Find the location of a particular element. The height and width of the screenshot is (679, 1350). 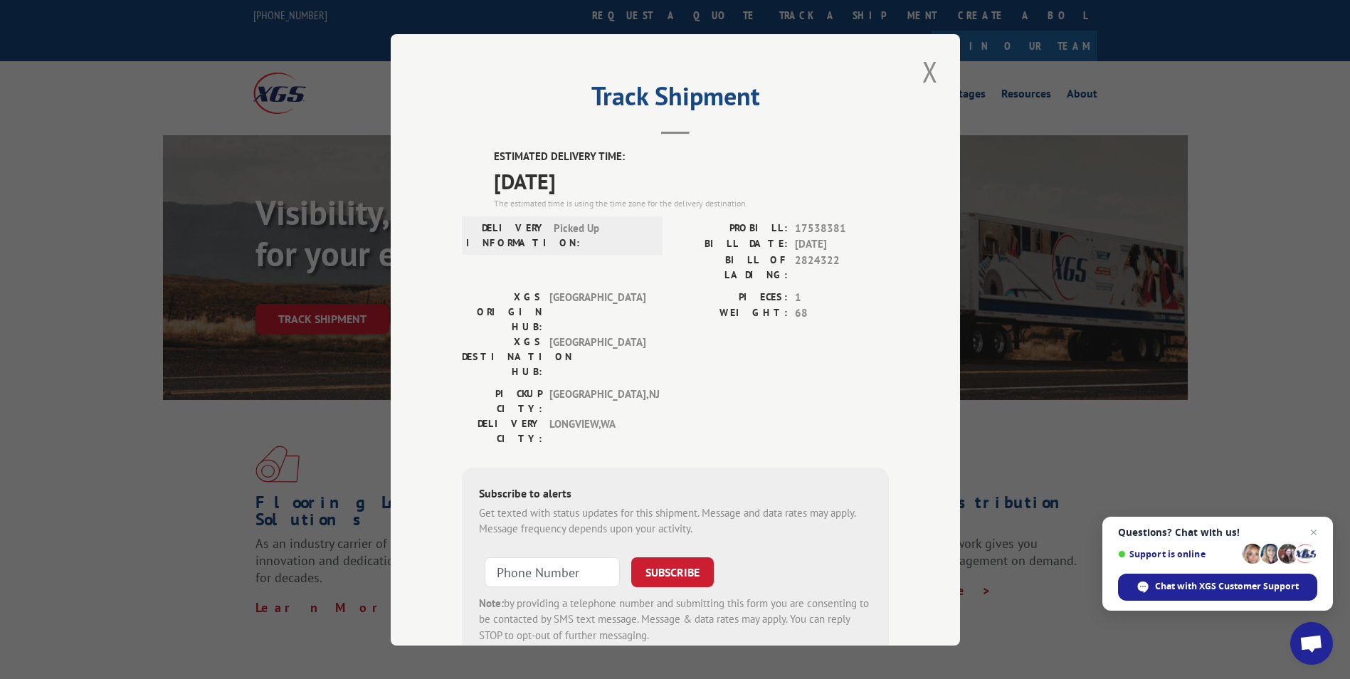

label: XGS DESTINATION HUB: is located at coordinates (502, 356).